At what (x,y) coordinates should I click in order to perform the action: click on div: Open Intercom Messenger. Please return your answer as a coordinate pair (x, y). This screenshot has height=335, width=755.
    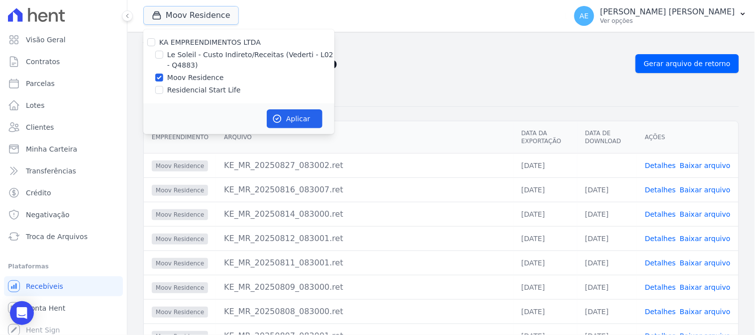
    Looking at the image, I should click on (22, 313).